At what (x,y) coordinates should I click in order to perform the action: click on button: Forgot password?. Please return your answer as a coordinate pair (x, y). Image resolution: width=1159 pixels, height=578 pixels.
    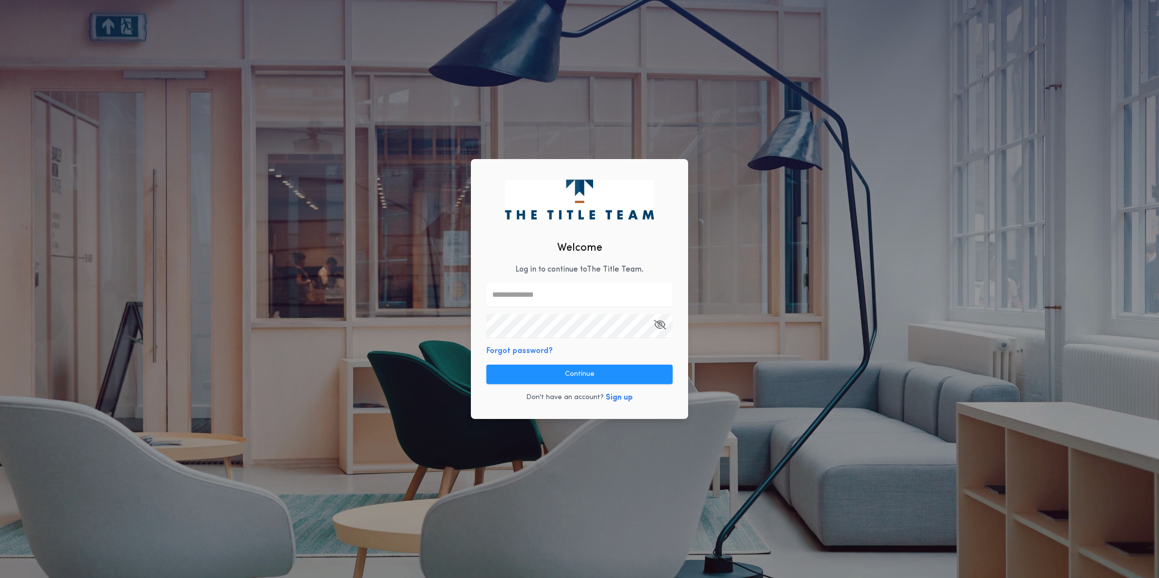
    Looking at the image, I should click on (519, 351).